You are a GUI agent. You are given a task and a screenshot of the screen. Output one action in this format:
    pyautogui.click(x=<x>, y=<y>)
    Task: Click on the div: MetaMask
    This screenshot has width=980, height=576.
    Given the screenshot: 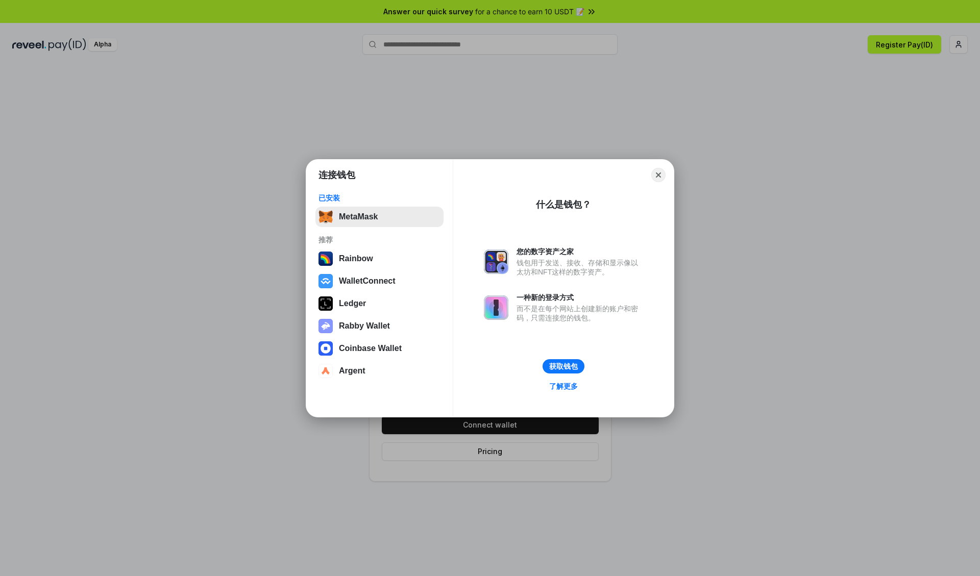 What is the action you would take?
    pyautogui.click(x=358, y=217)
    